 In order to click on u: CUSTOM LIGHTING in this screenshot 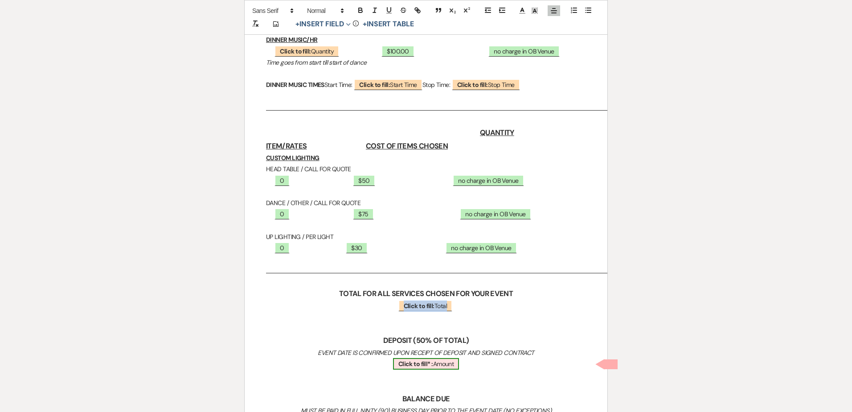, I will do `click(293, 158)`.